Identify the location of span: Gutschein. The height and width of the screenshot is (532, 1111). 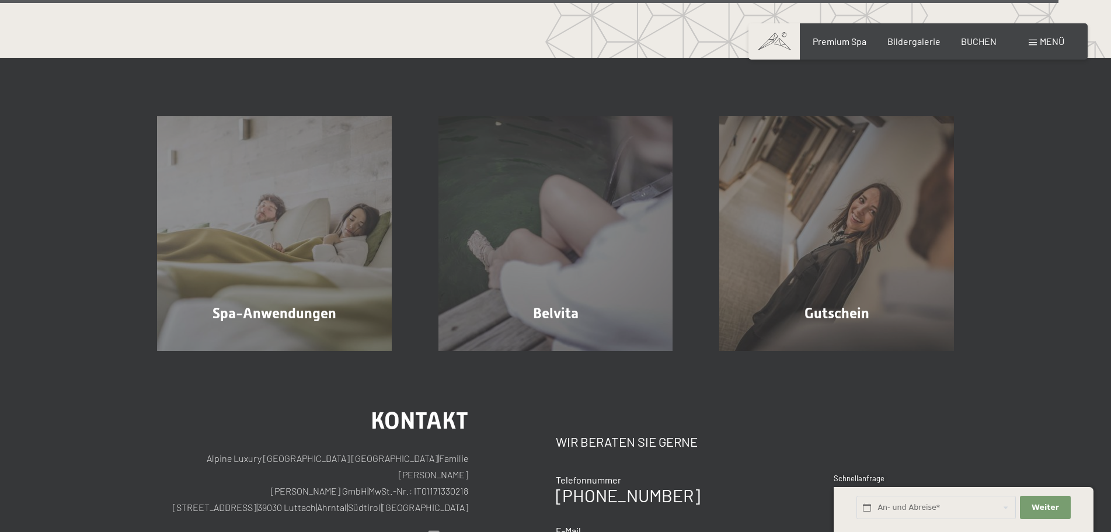
(837, 313).